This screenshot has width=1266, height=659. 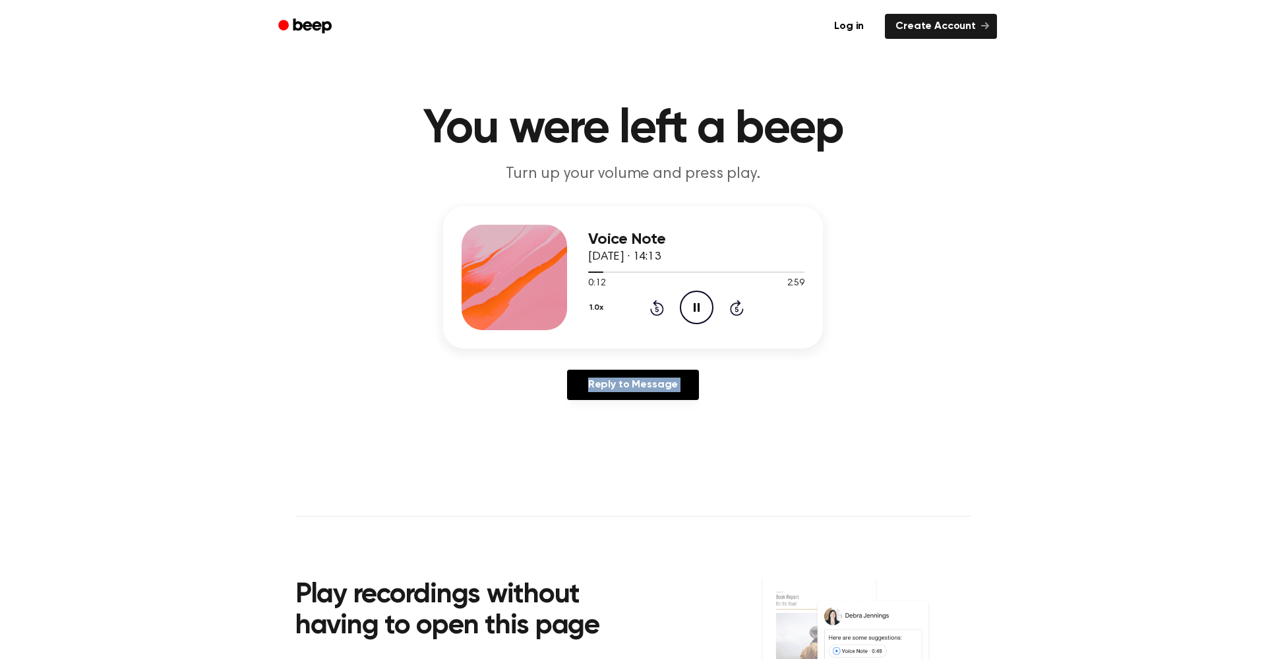 What do you see at coordinates (696, 239) in the screenshot?
I see `h3: Voice Note` at bounding box center [696, 239].